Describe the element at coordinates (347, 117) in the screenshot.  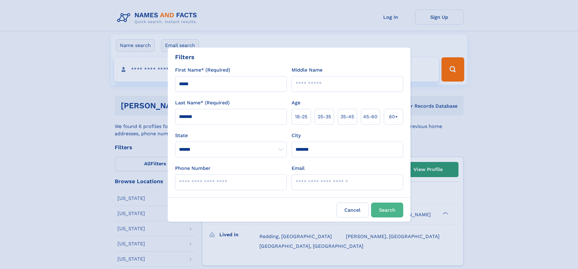
I see `span: 35‑45` at that location.